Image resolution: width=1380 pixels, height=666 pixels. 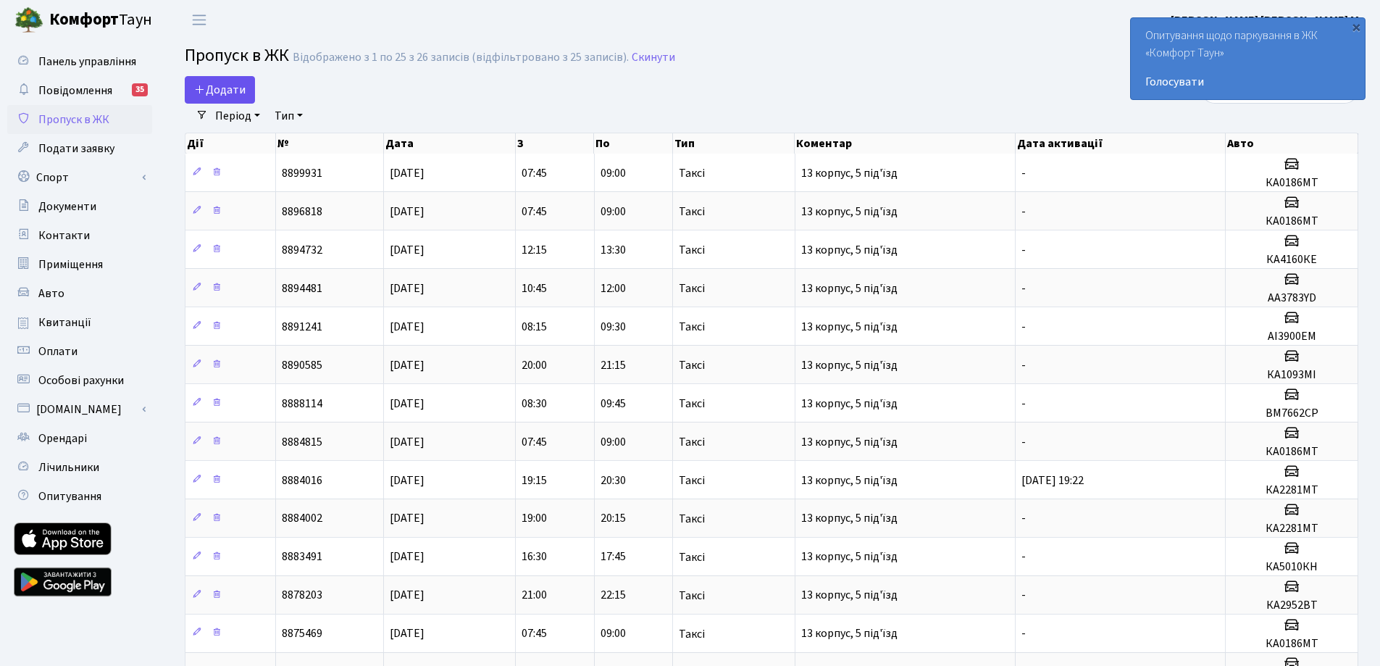 I want to click on a: Особові рахунки, so click(x=80, y=380).